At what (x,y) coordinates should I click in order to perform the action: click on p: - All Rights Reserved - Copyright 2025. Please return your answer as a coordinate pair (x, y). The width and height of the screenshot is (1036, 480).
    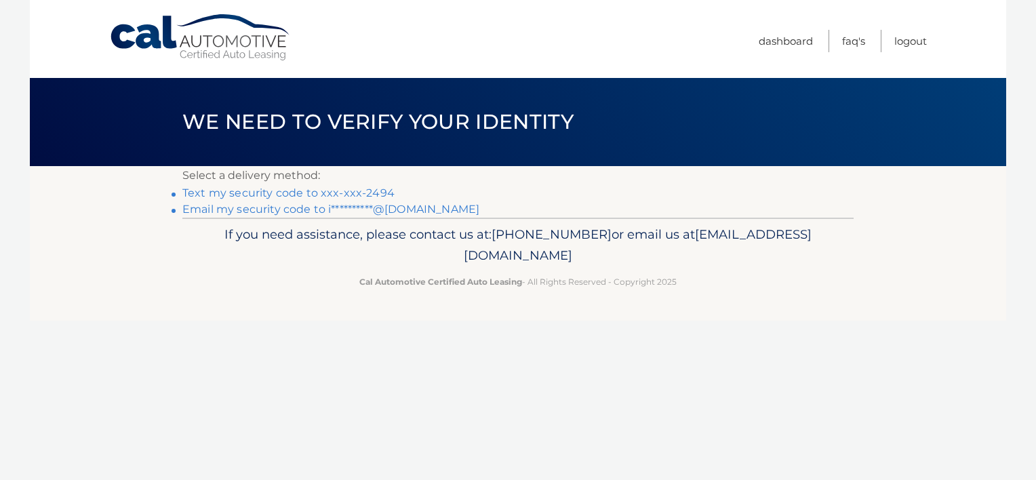
    Looking at the image, I should click on (518, 281).